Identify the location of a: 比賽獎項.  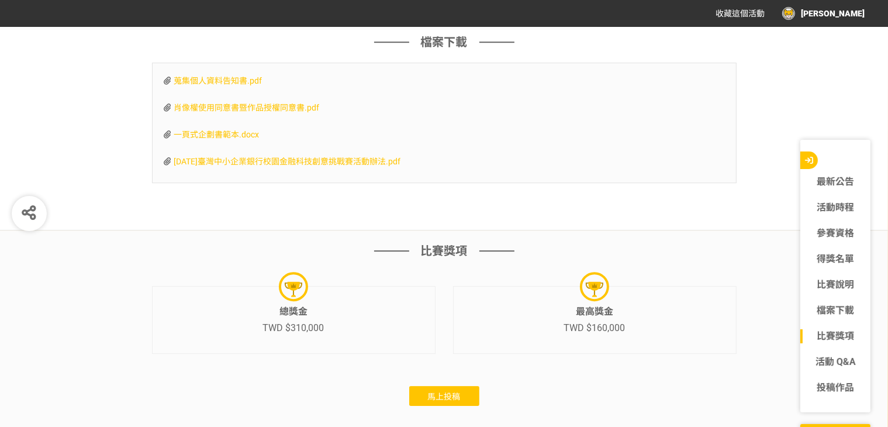
(836, 336).